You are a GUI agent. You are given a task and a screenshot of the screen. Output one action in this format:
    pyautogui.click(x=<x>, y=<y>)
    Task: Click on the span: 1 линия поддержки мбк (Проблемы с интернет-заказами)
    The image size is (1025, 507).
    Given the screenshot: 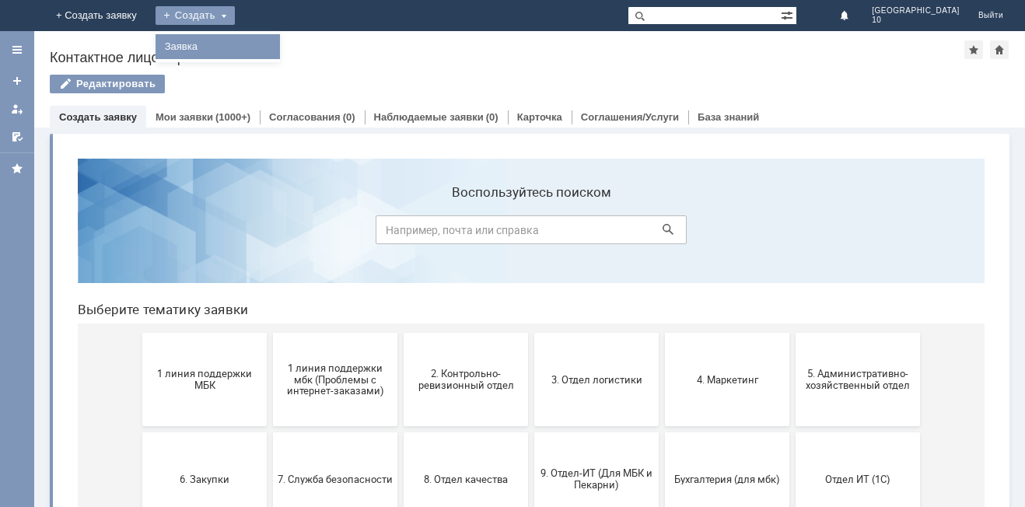 What is the action you would take?
    pyautogui.click(x=270, y=232)
    